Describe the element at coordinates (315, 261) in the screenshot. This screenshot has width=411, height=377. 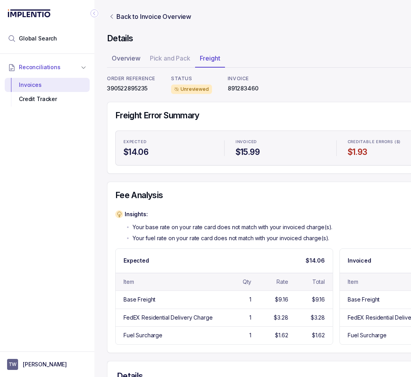
I see `p: $14.06` at that location.